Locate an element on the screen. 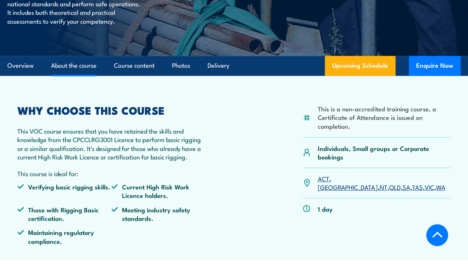 This screenshot has width=468, height=266. p: 1 day is located at coordinates (326, 209).